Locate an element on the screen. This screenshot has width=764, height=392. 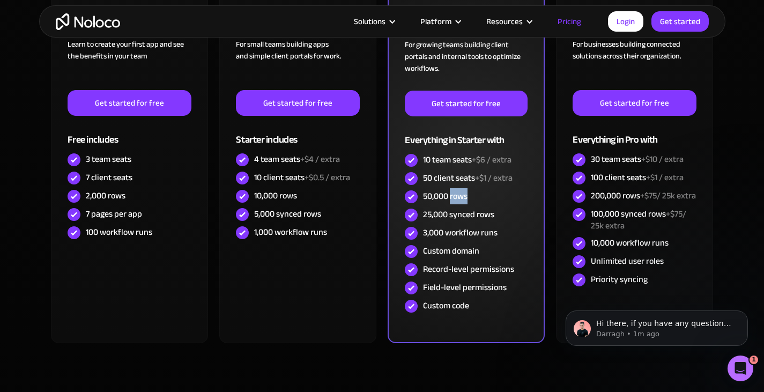
div: 10,000 workflow runs is located at coordinates (630, 243).